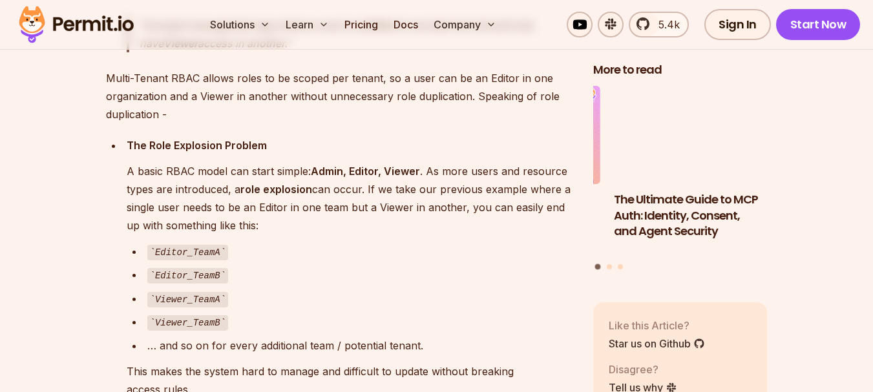 The width and height of the screenshot is (873, 392). Describe the element at coordinates (365, 171) in the screenshot. I see `strong: Admin, Editor, Viewer` at that location.